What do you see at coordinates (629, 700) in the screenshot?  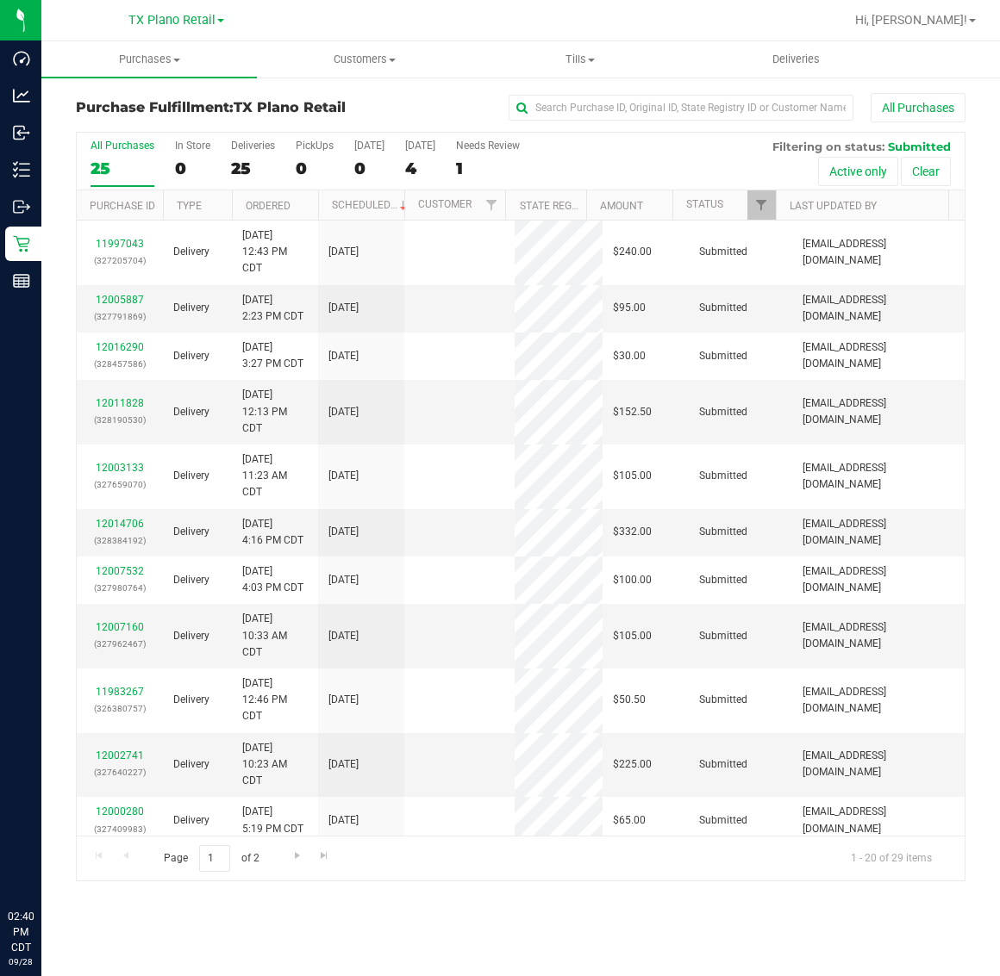 I see `span: $50.50` at bounding box center [629, 700].